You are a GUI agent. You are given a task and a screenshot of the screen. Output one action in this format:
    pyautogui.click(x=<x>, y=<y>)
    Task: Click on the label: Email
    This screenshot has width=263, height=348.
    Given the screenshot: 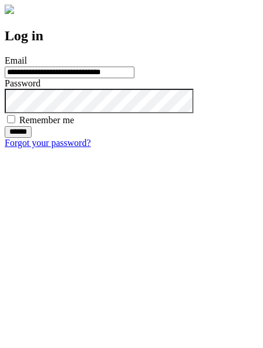 What is the action you would take?
    pyautogui.click(x=16, y=60)
    